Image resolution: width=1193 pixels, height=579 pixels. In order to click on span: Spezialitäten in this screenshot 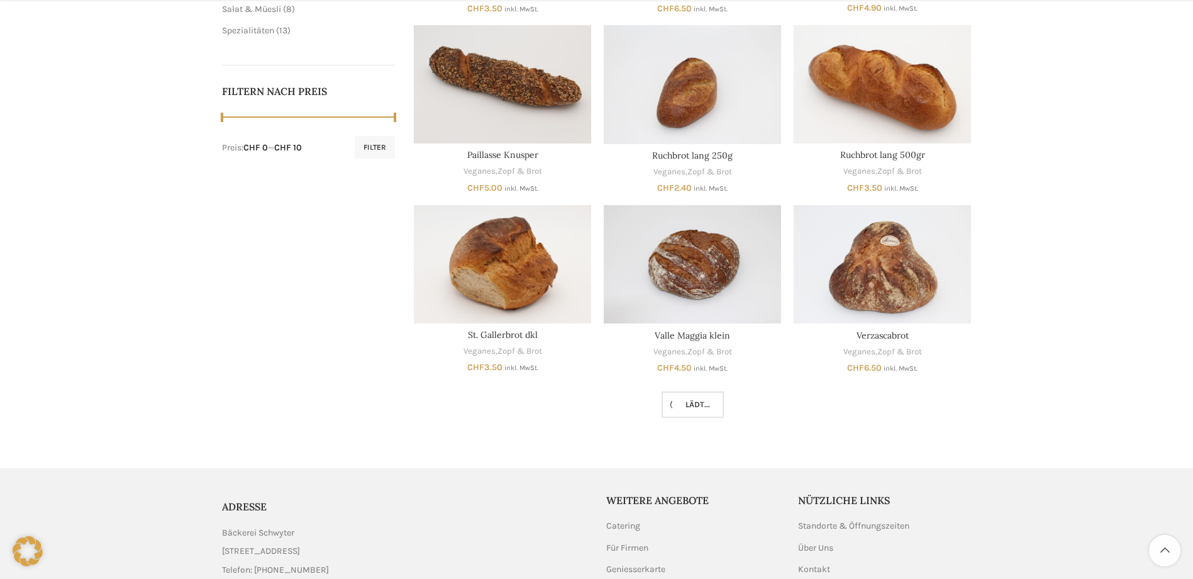, I will do `click(248, 30)`.